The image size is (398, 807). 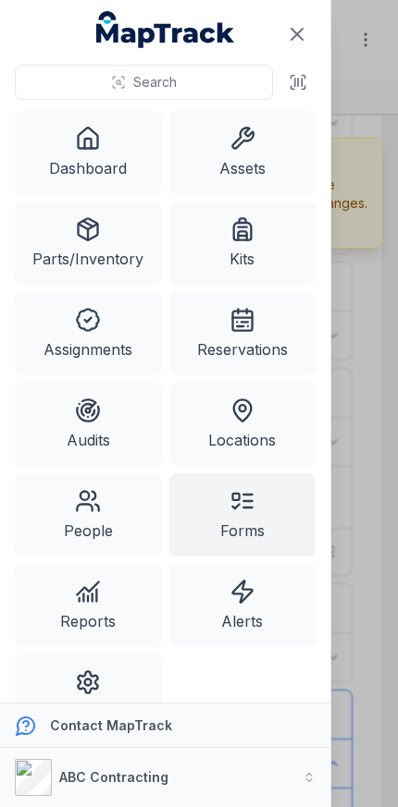 What do you see at coordinates (242, 515) in the screenshot?
I see `a: Forms` at bounding box center [242, 515].